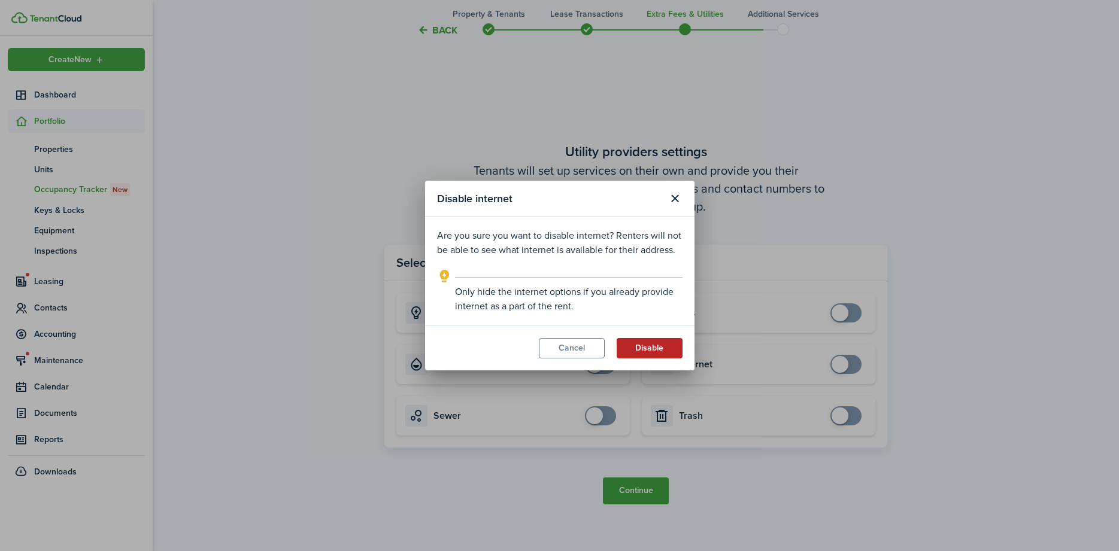  I want to click on button: Close modal, so click(675, 199).